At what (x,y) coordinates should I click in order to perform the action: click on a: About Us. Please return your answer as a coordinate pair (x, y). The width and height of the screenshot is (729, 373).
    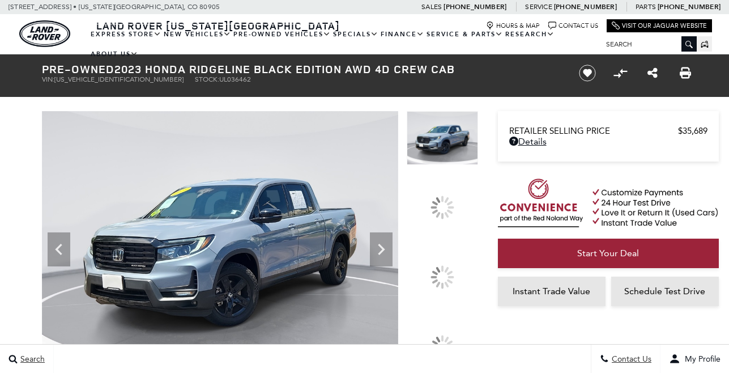
    Looking at the image, I should click on (114, 54).